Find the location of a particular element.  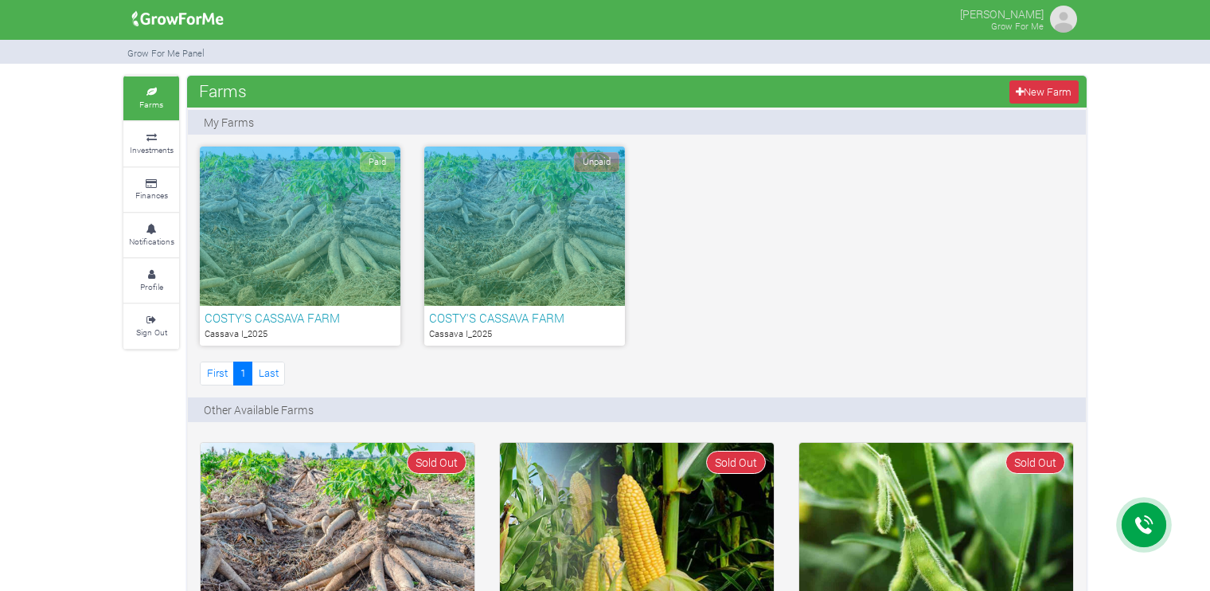

span: Paid is located at coordinates (377, 162).